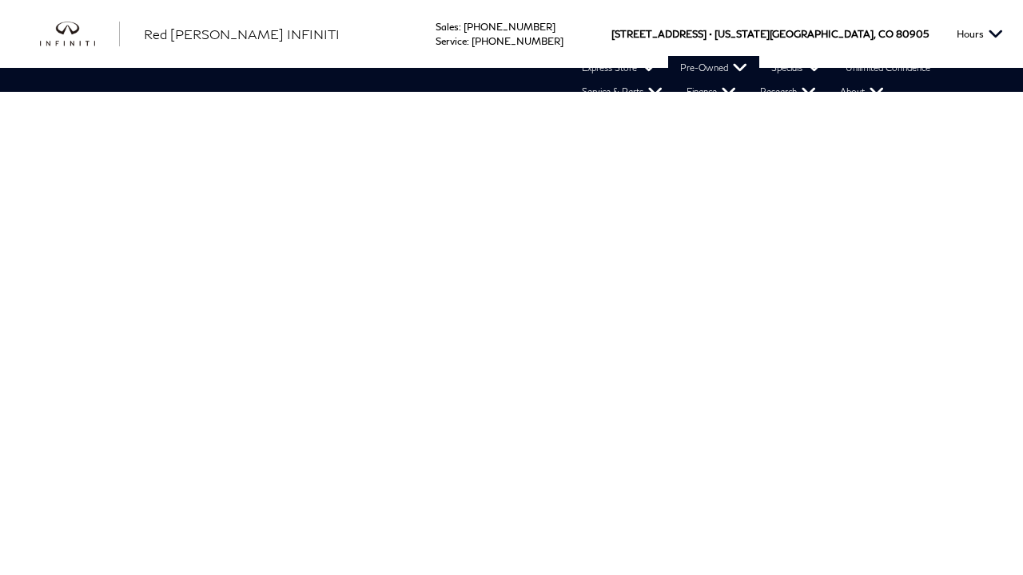  What do you see at coordinates (711, 92) in the screenshot?
I see `a: Finance` at bounding box center [711, 92].